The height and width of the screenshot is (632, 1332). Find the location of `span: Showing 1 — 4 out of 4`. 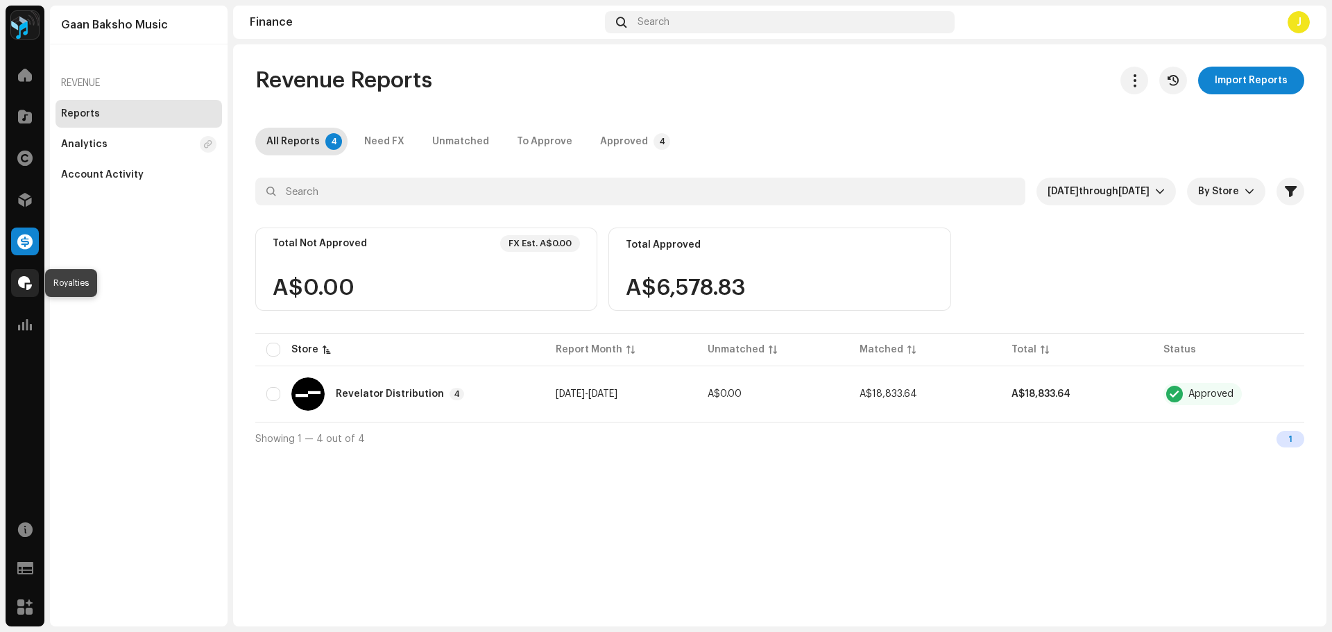

span: Showing 1 — 4 out of 4 is located at coordinates (310, 439).